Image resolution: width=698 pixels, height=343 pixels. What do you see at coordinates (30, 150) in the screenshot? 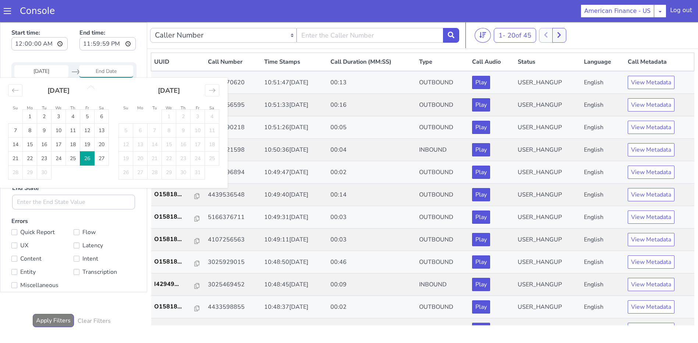
I see `td: Not available. Monday, September 29, 2025` at bounding box center [30, 150].